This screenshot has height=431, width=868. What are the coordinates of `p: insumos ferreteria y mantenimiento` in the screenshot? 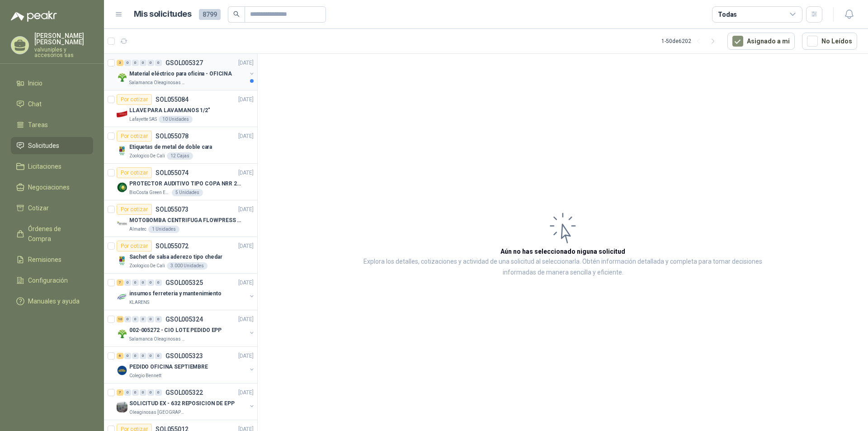 It's located at (175, 293).